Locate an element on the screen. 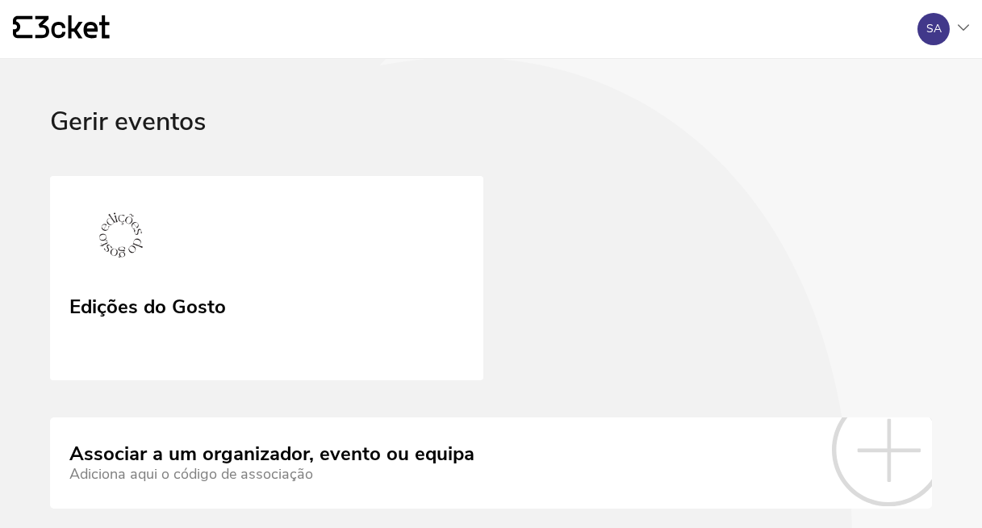 The image size is (982, 528). div: Adiciona aqui o código de associação is located at coordinates (272, 474).